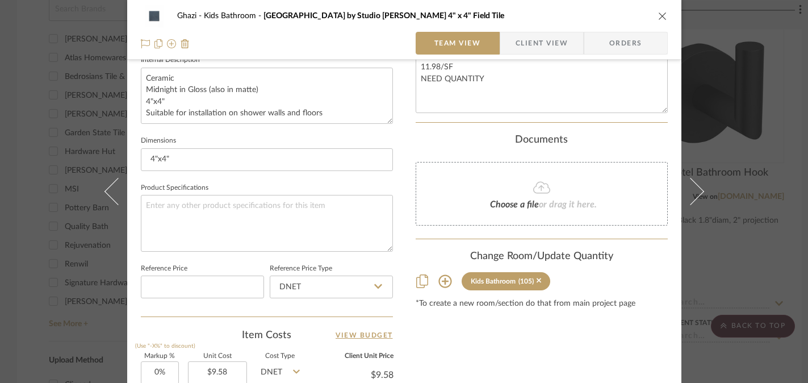 This screenshot has width=808, height=383. I want to click on span: or drag it here., so click(568, 204).